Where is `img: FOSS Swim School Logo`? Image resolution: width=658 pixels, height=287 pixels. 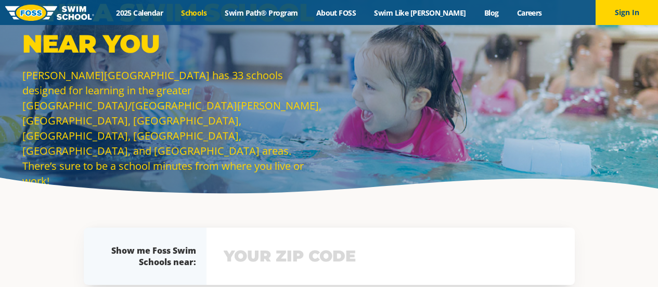 img: FOSS Swim School Logo is located at coordinates (49, 12).